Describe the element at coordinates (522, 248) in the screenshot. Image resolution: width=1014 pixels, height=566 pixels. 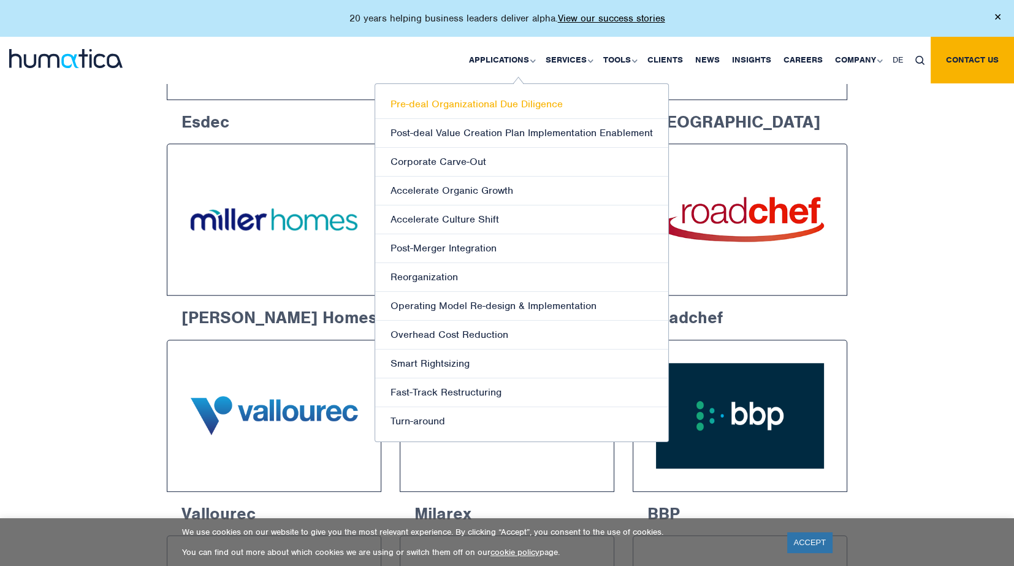
I see `a: Post-Merger Integration` at that location.